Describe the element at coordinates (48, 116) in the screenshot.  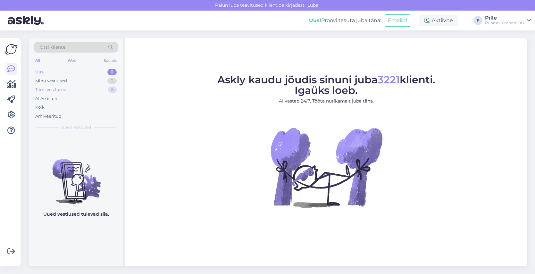
I see `div: Arhiveeritud` at that location.